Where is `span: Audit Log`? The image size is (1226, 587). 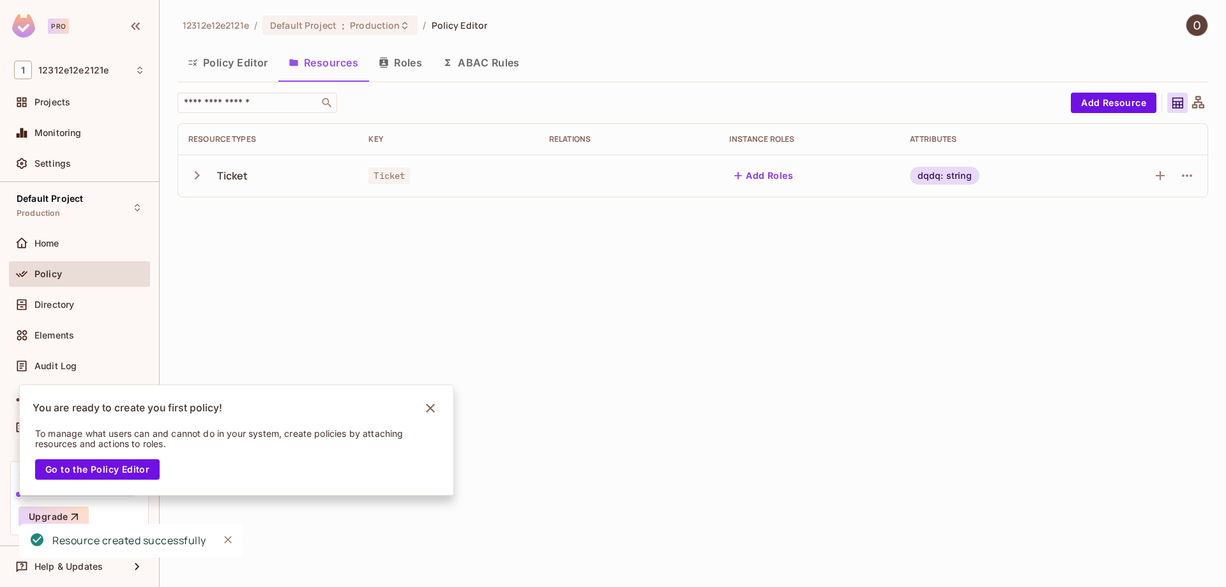
span: Audit Log is located at coordinates (56, 366).